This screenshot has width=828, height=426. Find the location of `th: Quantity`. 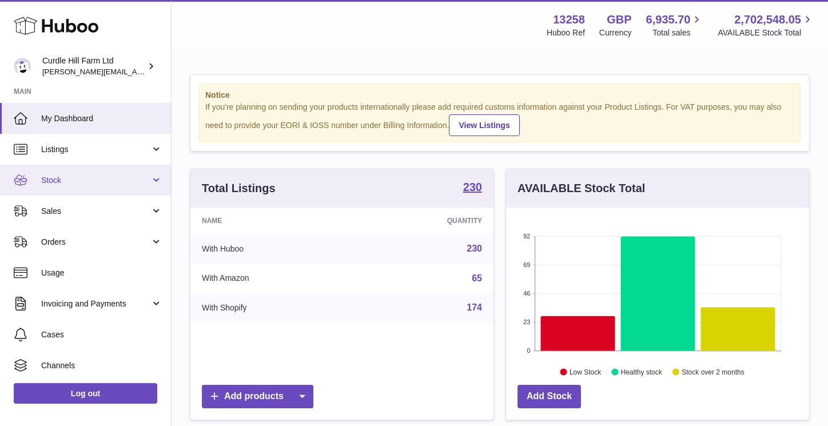

th: Quantity is located at coordinates (425, 221).